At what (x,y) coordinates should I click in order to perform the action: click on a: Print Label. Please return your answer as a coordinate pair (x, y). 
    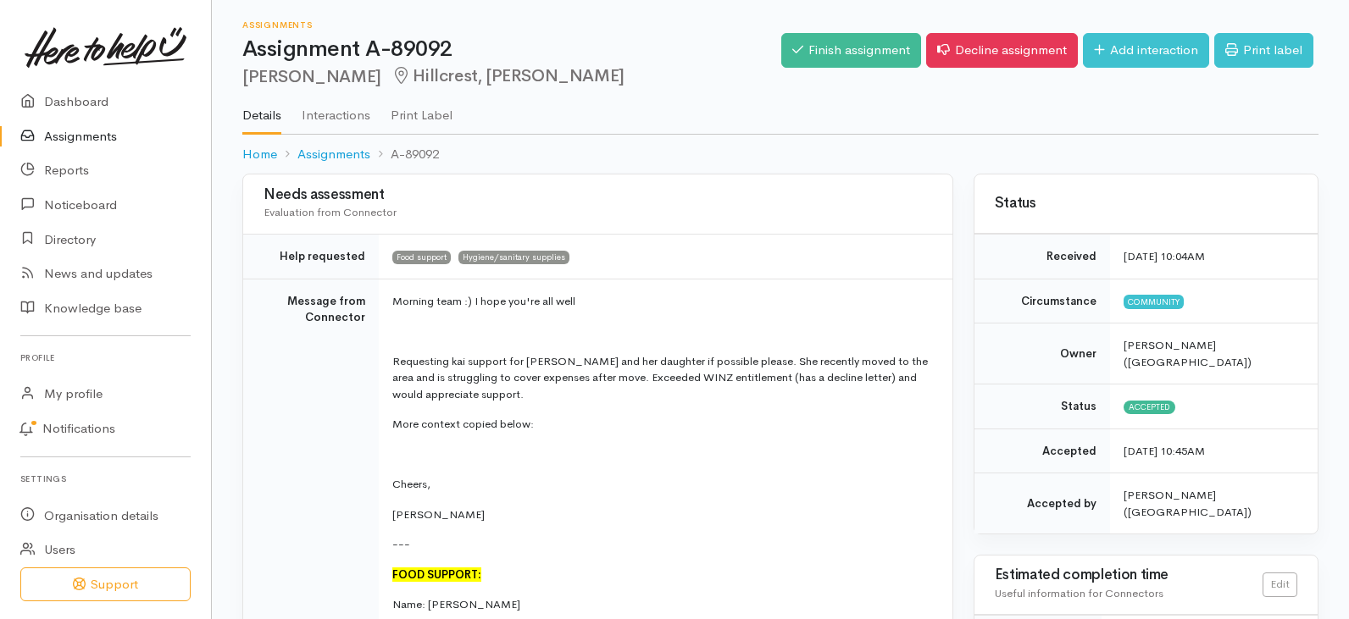
    Looking at the image, I should click on (421, 109).